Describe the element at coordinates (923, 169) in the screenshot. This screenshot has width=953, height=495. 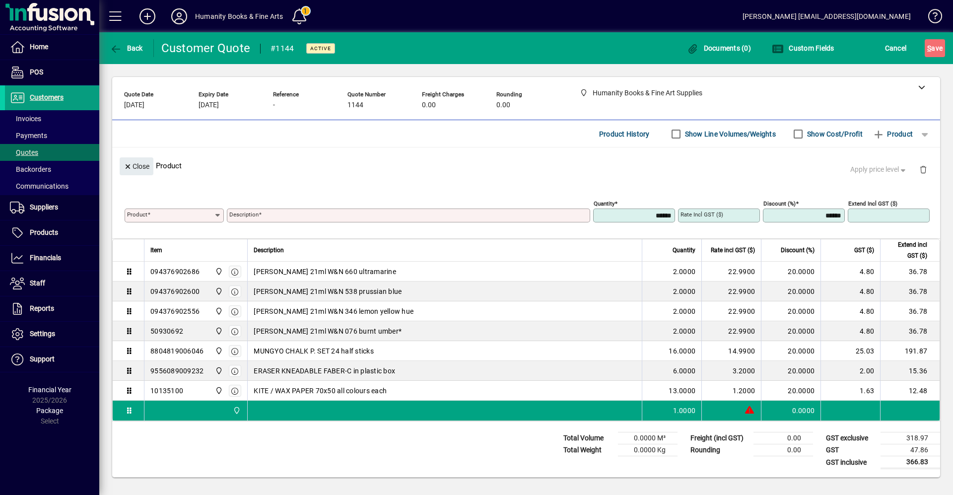
I see `button: Delete` at that location.